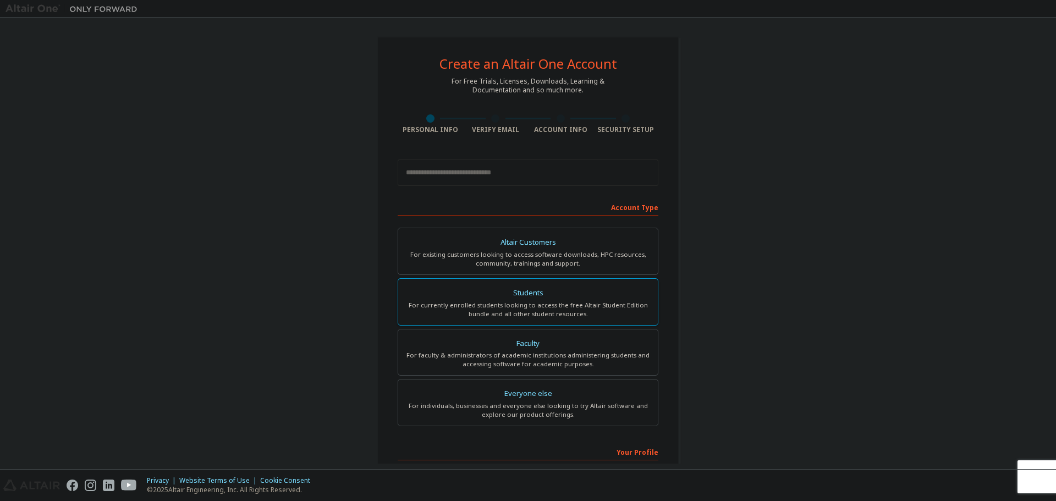  I want to click on div: For currently enrolled students looking to access the free Altair Student Edition bundle and all ..., so click(528, 310).